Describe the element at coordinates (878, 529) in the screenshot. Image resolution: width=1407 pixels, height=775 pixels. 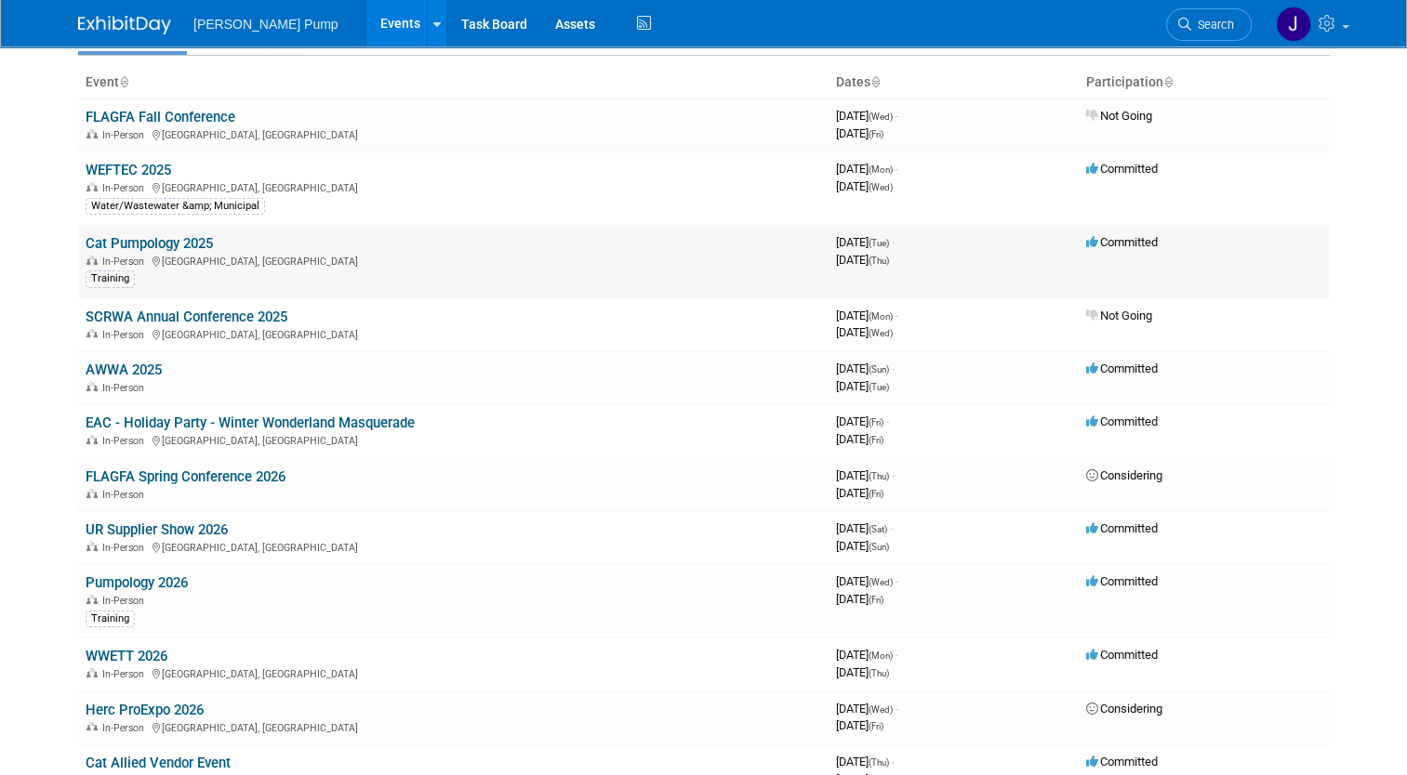
I see `span: (Sat)` at that location.